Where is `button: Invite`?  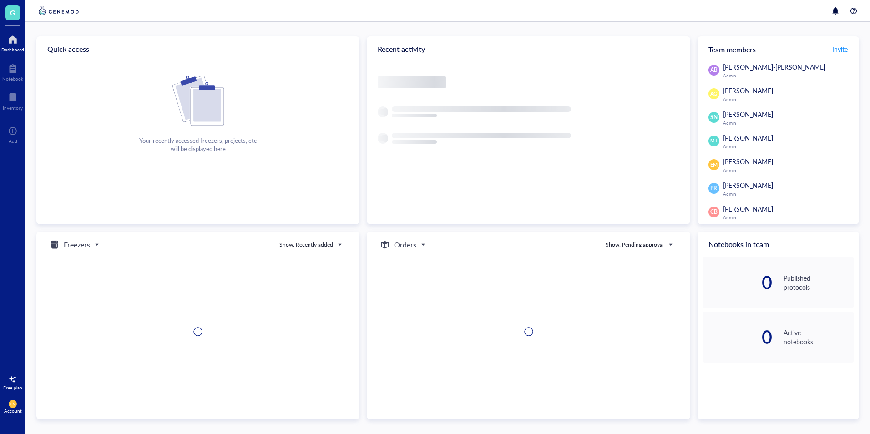 button: Invite is located at coordinates (840, 49).